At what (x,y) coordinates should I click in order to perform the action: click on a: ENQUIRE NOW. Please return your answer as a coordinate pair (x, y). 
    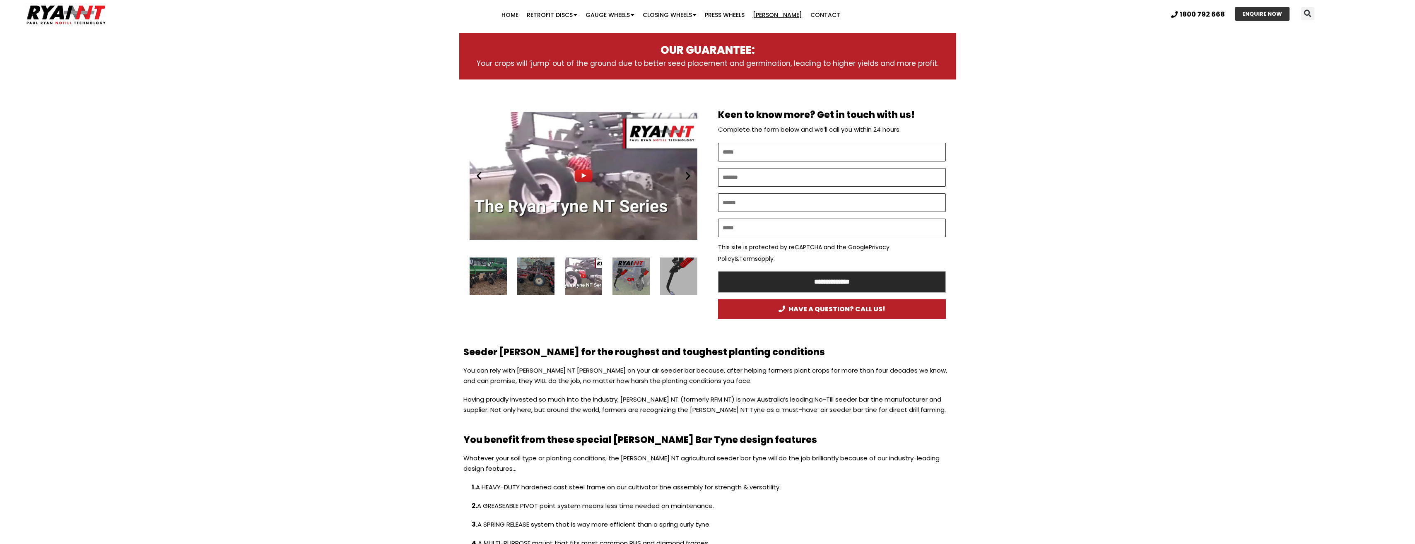
    Looking at the image, I should click on (1262, 14).